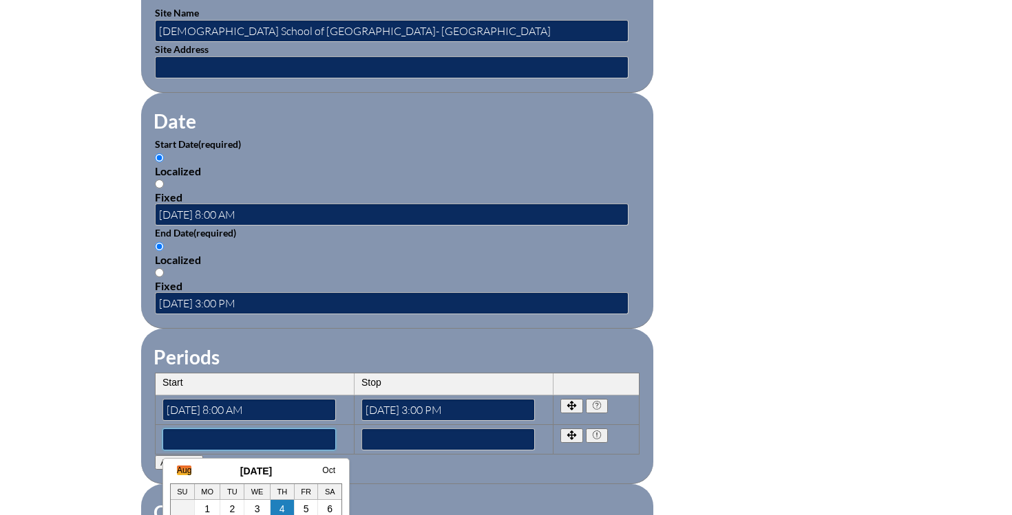 This screenshot has width=1012, height=515. What do you see at coordinates (184, 471) in the screenshot?
I see `a: Aug` at bounding box center [184, 471].